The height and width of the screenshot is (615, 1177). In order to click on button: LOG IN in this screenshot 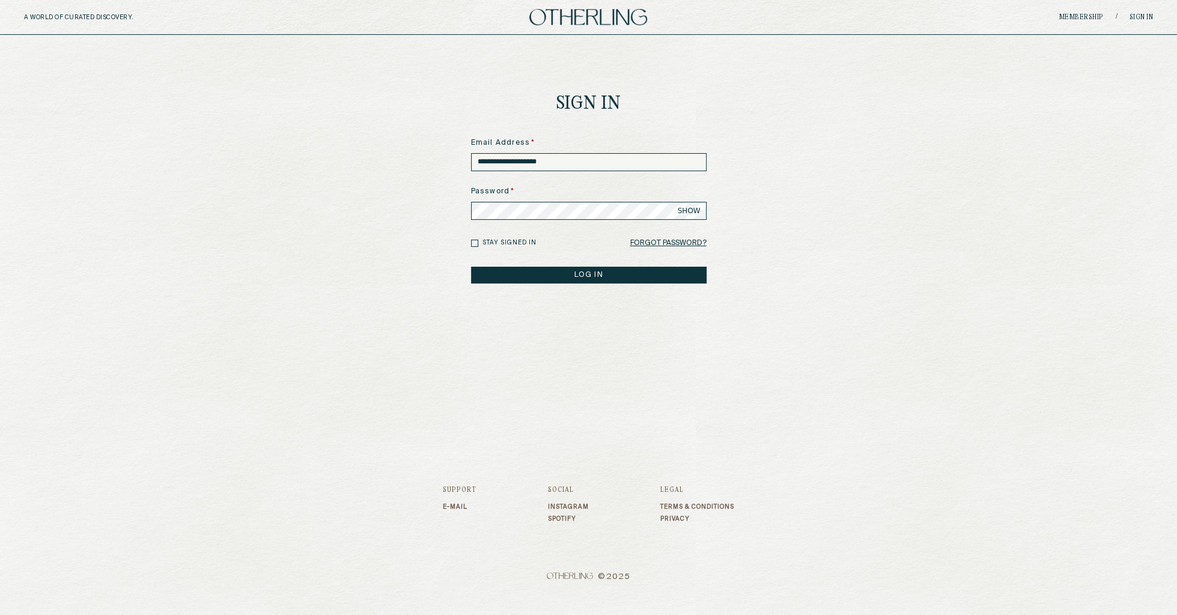, I will do `click(589, 275)`.